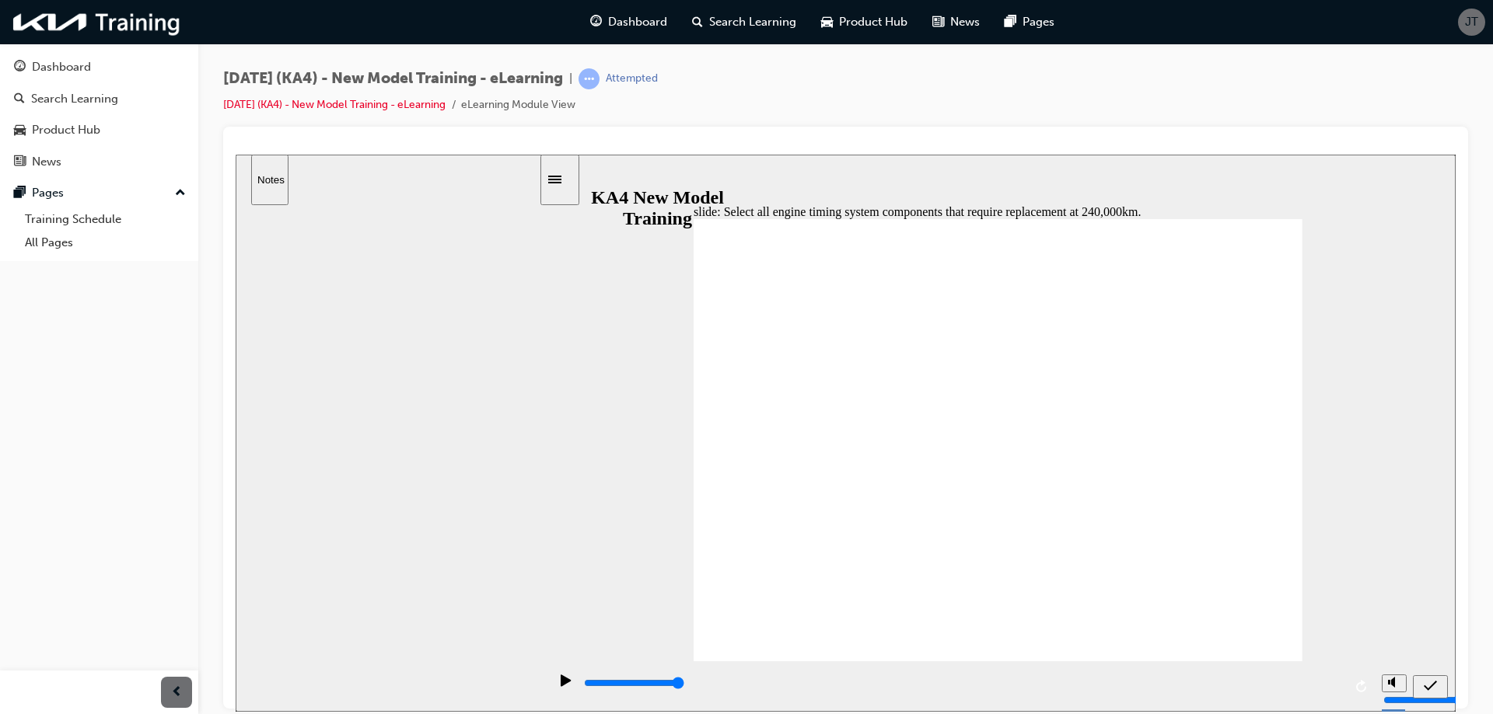 The image size is (1493, 714). What do you see at coordinates (398, 529) in the screenshot?
I see `input: slide progress` at bounding box center [398, 529].